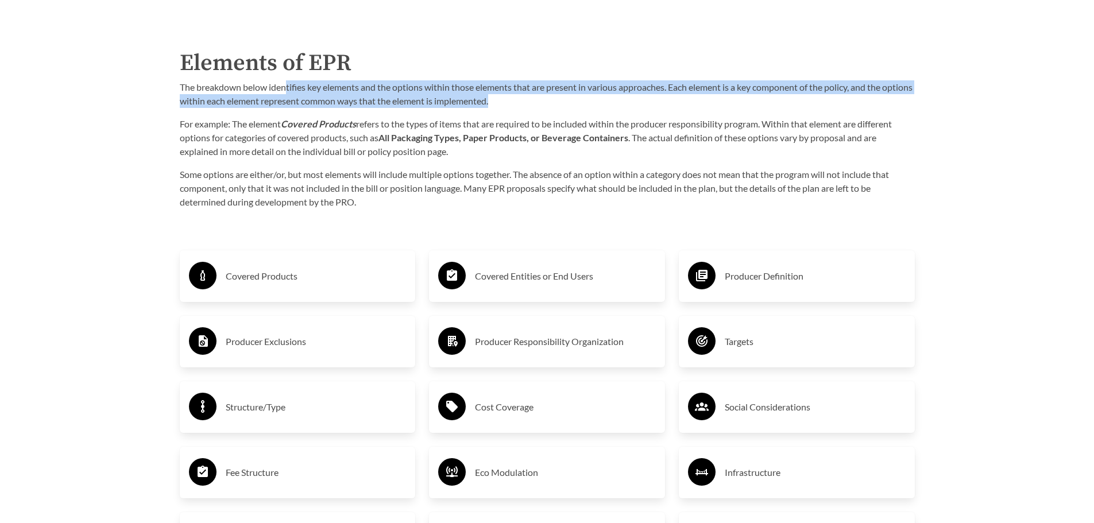 Image resolution: width=1094 pixels, height=523 pixels. What do you see at coordinates (547, 63) in the screenshot?
I see `h2: Elements of EPR` at bounding box center [547, 63].